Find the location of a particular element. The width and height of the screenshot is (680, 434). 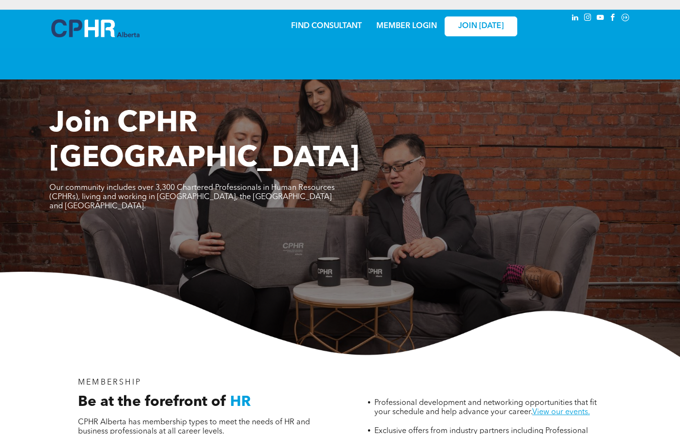

span: Professional development and networking opportunities that fit your schedule and help advance you... is located at coordinates (486, 408).